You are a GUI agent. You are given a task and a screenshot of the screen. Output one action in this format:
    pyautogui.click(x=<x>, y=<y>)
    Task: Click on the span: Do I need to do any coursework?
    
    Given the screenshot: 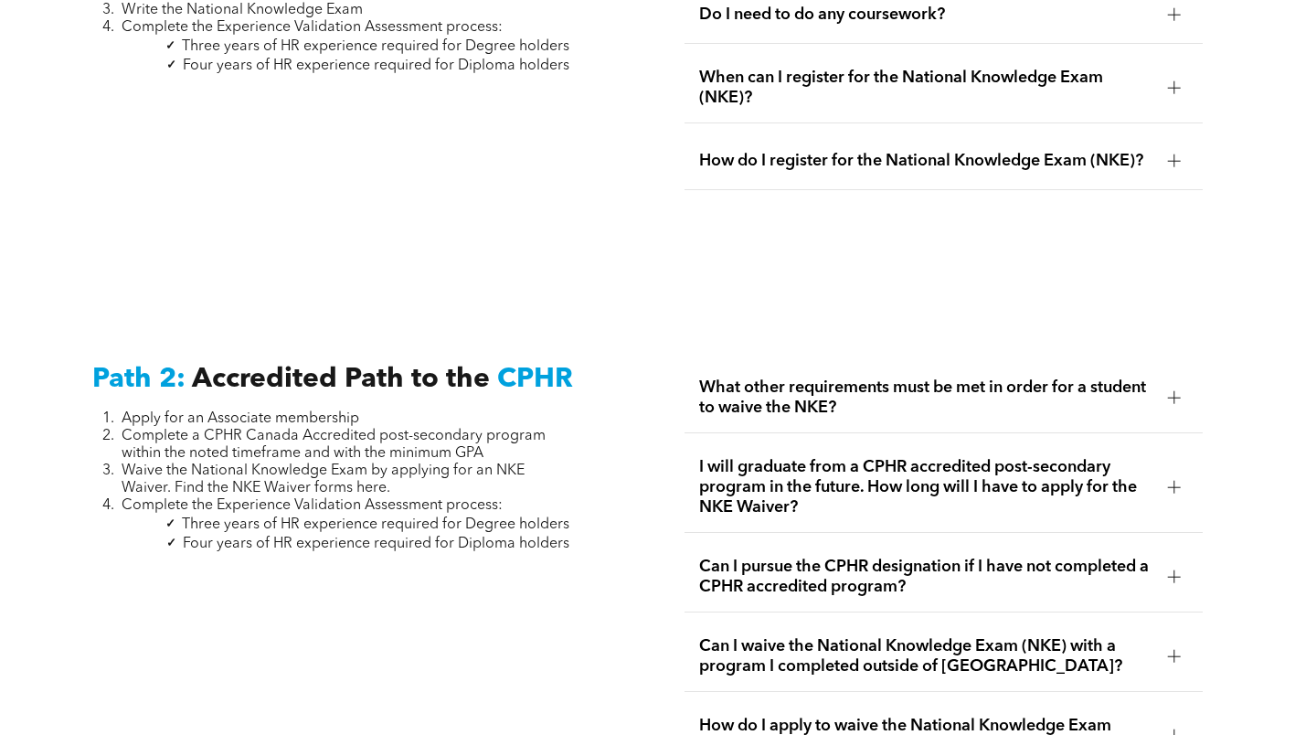 What is the action you would take?
    pyautogui.click(x=926, y=15)
    